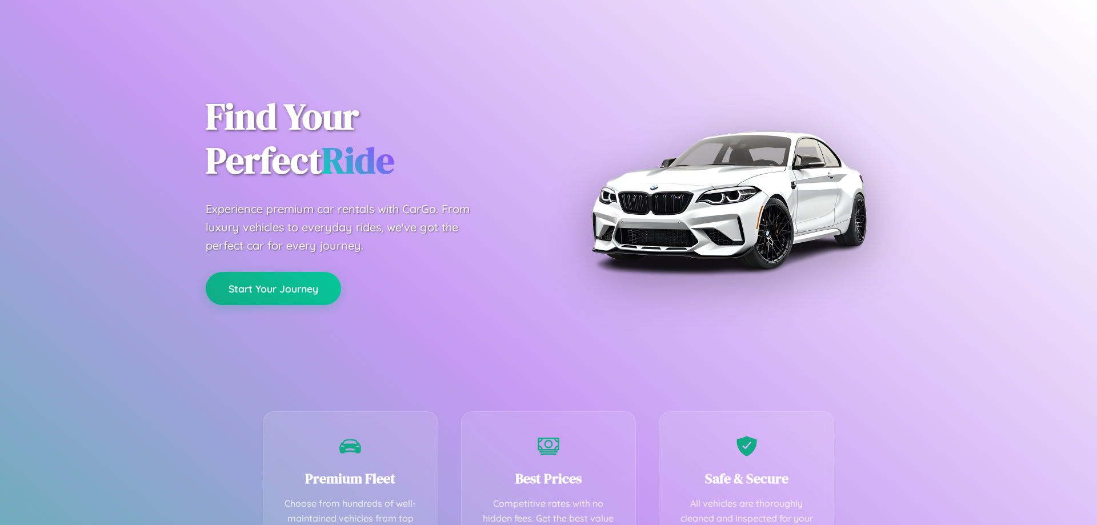  What do you see at coordinates (358, 160) in the screenshot?
I see `span: Ride` at bounding box center [358, 160].